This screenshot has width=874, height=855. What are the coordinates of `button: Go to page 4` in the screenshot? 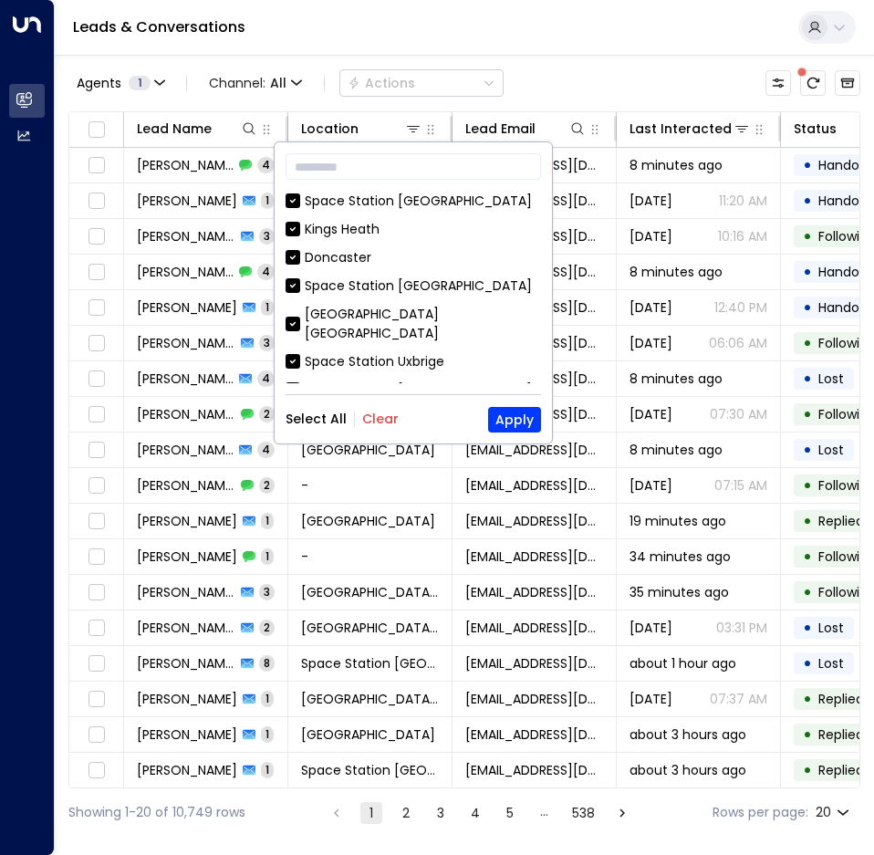 It's located at (476, 813).